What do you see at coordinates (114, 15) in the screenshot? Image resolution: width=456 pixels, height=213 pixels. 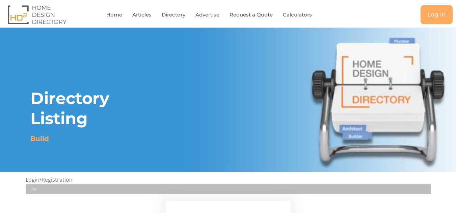 I see `a: Home` at bounding box center [114, 15].